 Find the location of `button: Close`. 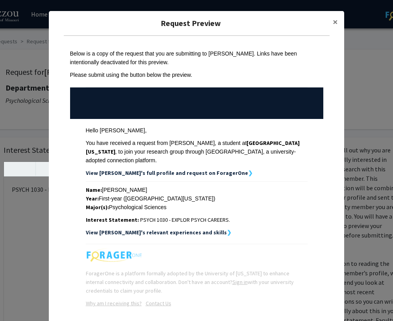

button: Close is located at coordinates (336, 22).